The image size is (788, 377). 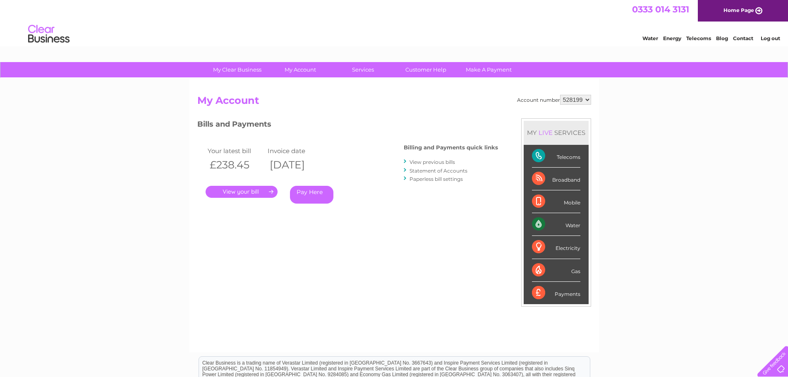 I want to click on td: Your latest bill, so click(x=235, y=150).